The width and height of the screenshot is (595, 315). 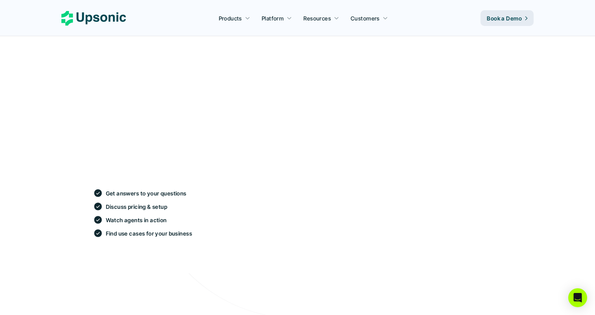 What do you see at coordinates (230, 18) in the screenshot?
I see `p: Products` at bounding box center [230, 18].